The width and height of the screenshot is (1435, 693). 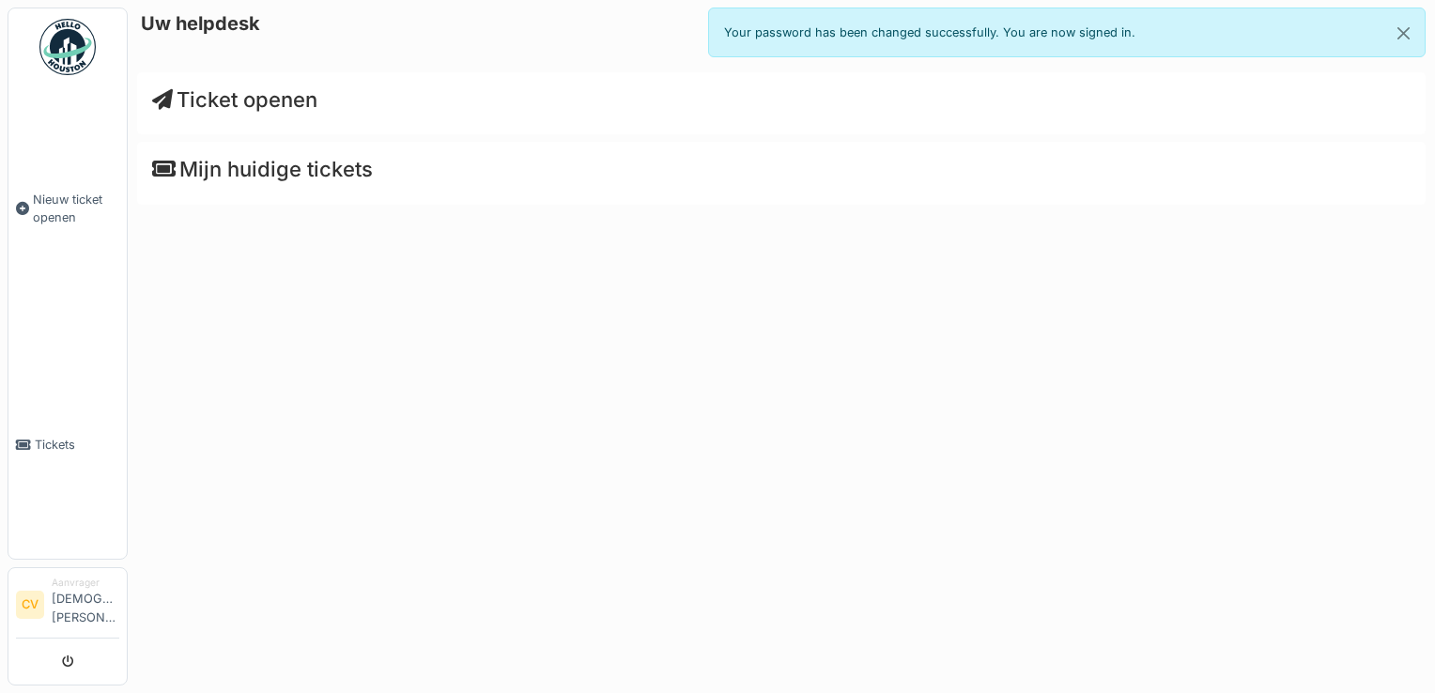 I want to click on a: Ticket openen, so click(x=235, y=100).